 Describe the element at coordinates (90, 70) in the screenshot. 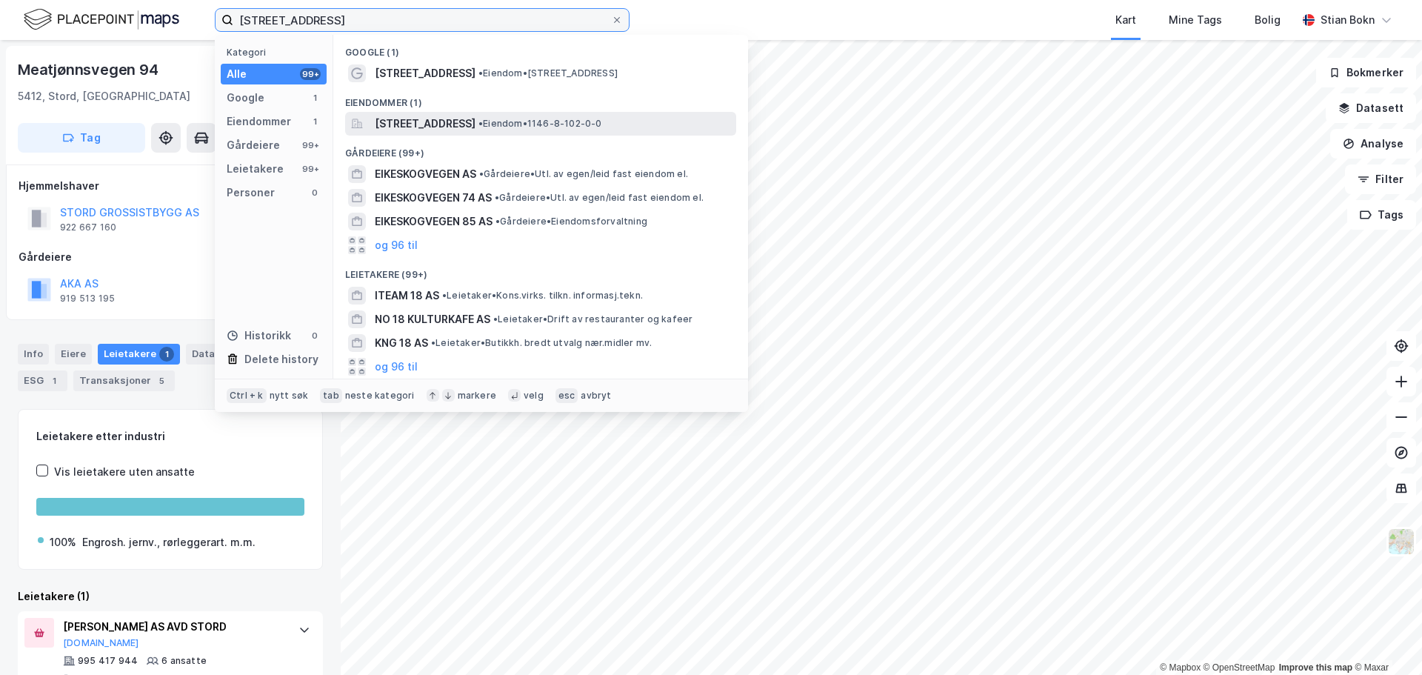

I see `div: Meatjønnsvegen 94` at that location.